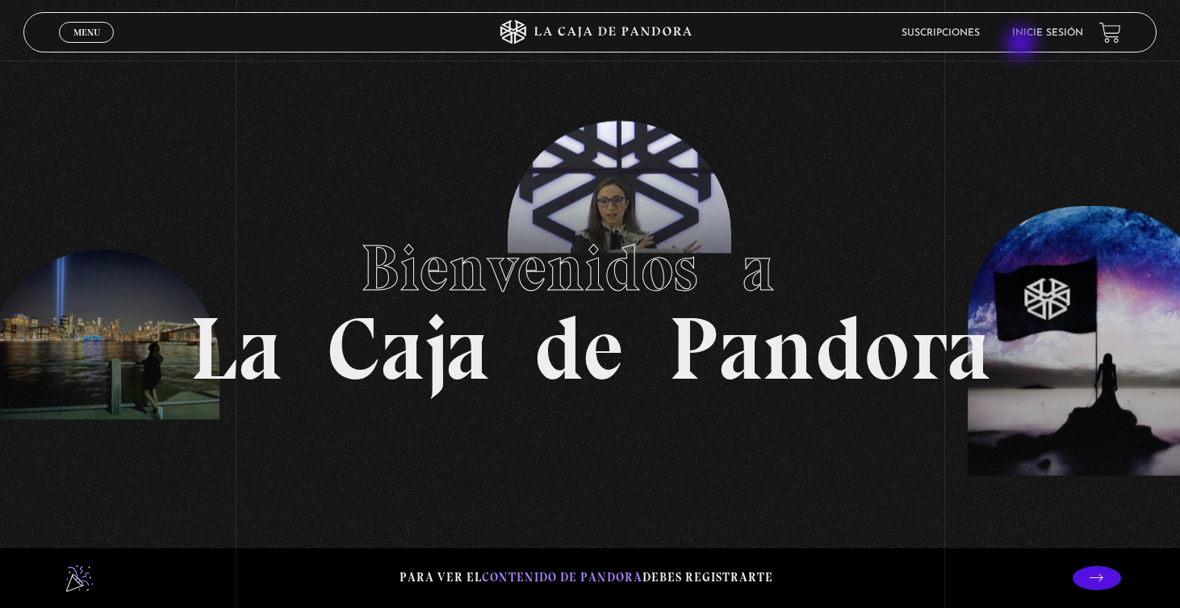  What do you see at coordinates (586, 577) in the screenshot?
I see `p: Para ver el debes registrarte` at bounding box center [586, 577].